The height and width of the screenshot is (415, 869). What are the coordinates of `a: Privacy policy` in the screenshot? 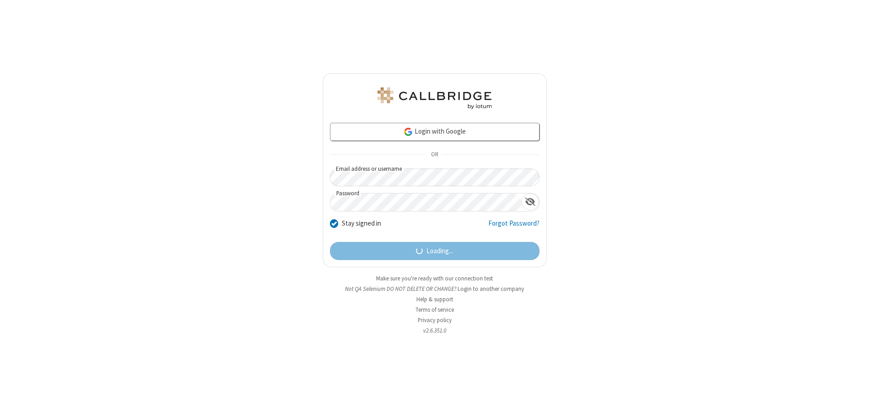 It's located at (435, 320).